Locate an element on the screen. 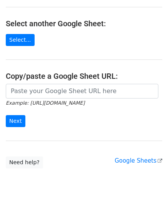  h4: Select another Google Sheet: is located at coordinates (84, 24).